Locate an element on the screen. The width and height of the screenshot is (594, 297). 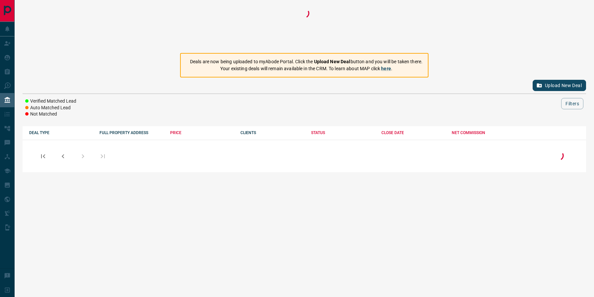
div: CLOSE DATE is located at coordinates (413, 133).